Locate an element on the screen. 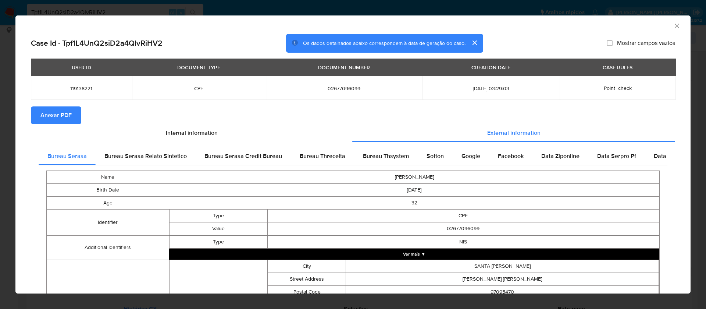 This screenshot has width=706, height=309. td: NIS is located at coordinates (463, 241).